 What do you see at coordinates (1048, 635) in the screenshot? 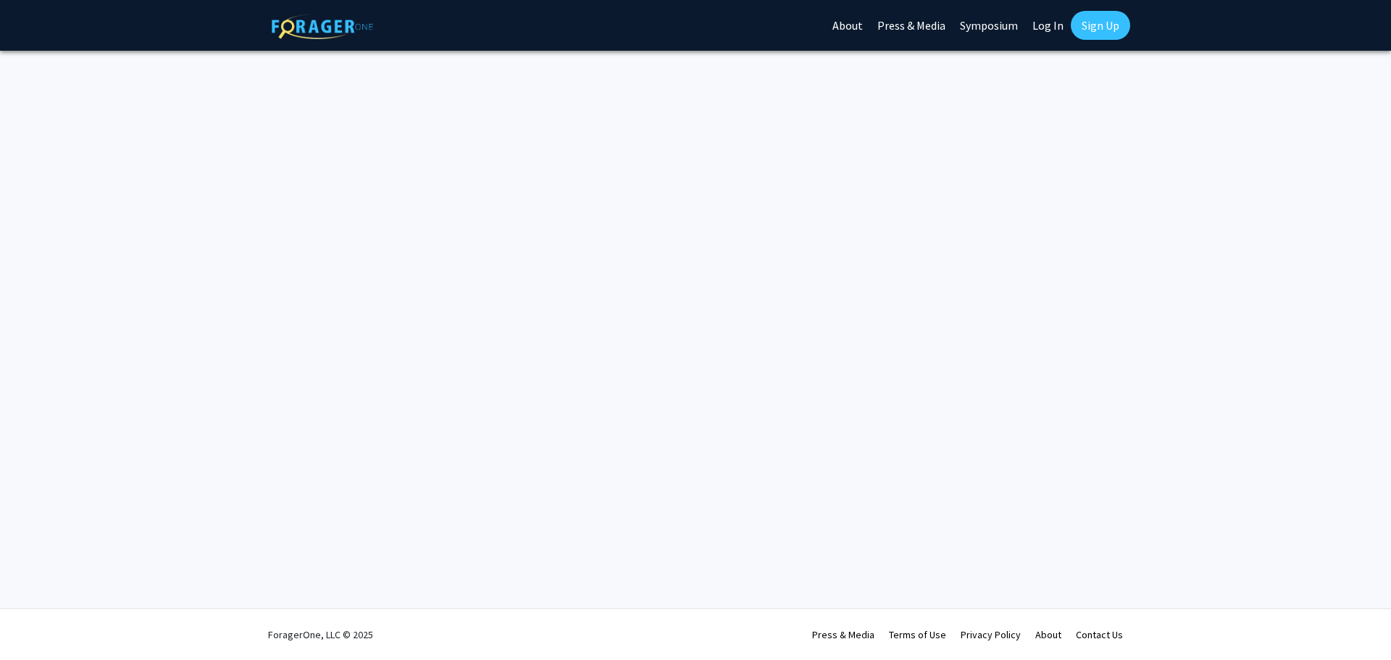
I see `a: About` at bounding box center [1048, 635].